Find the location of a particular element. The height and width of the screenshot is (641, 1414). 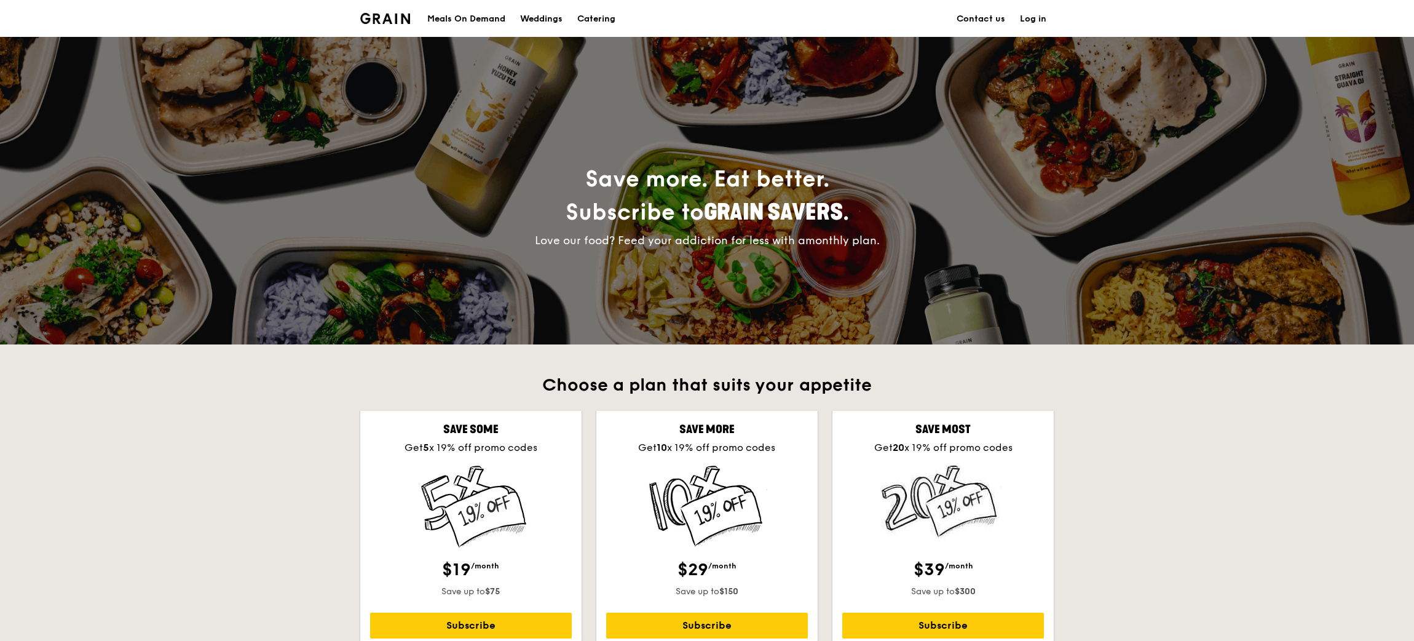

a: Catering is located at coordinates (596, 19).